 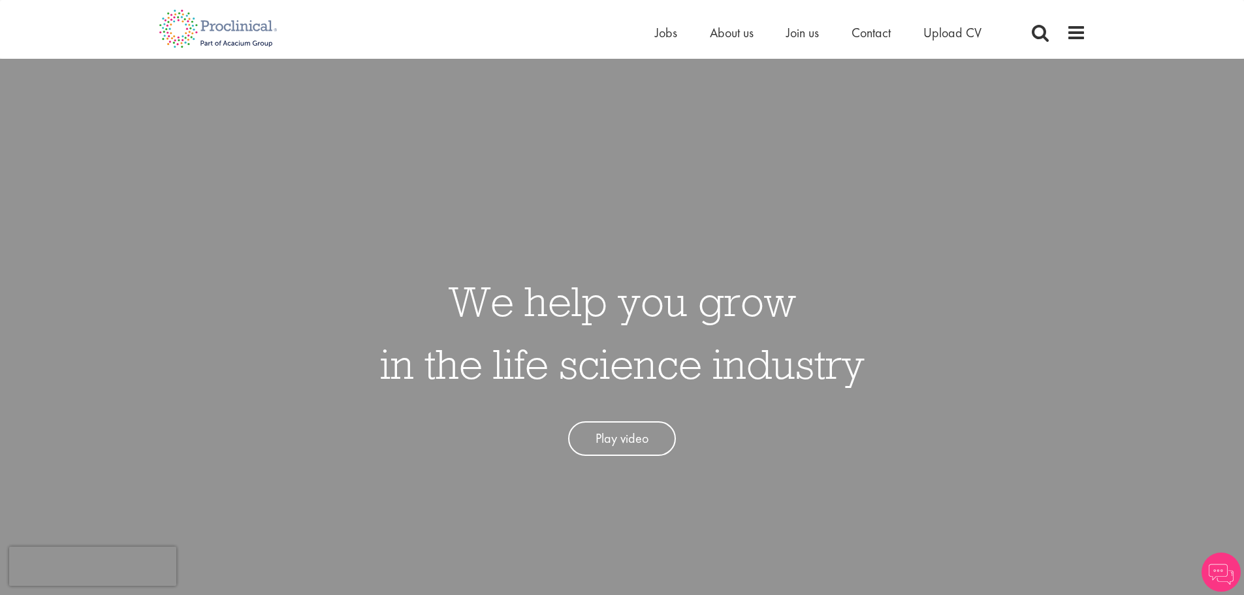 What do you see at coordinates (621, 438) in the screenshot?
I see `a: Play video` at bounding box center [621, 438].